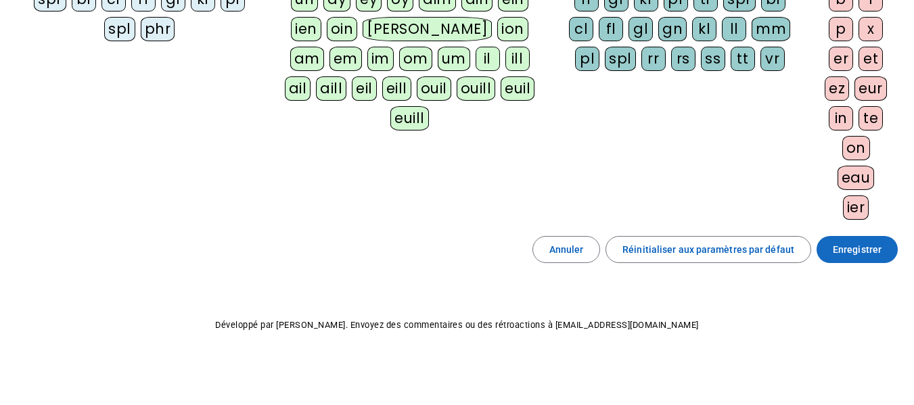 This screenshot has width=914, height=405. What do you see at coordinates (870, 118) in the screenshot?
I see `div: te` at bounding box center [870, 118].